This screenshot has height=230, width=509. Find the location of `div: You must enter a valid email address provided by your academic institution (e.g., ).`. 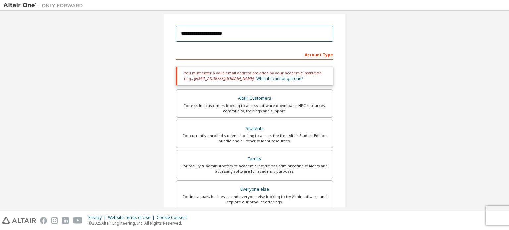

div: You must enter a valid email address provided by your academic institution (e.g., ). is located at coordinates (254, 76).